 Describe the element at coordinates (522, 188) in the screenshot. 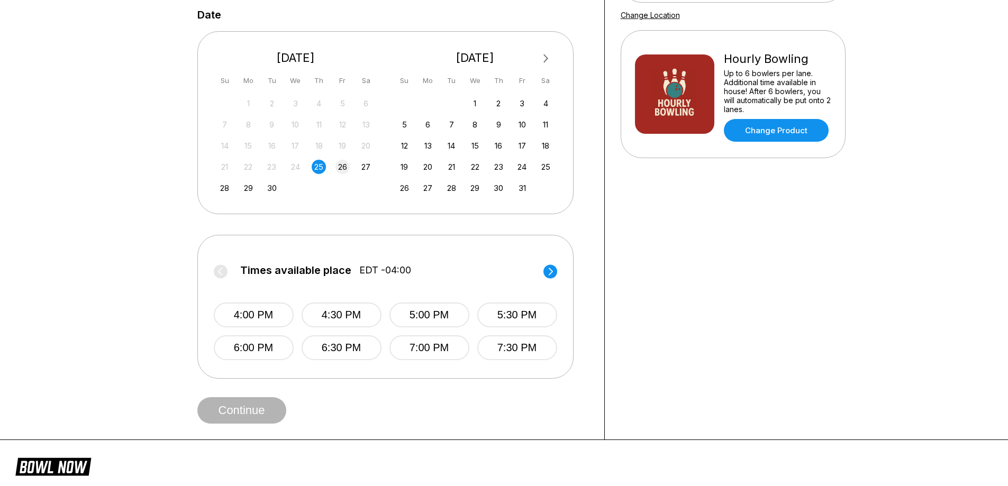

I see `div: Choose Friday, October 31st, 2025` at that location.